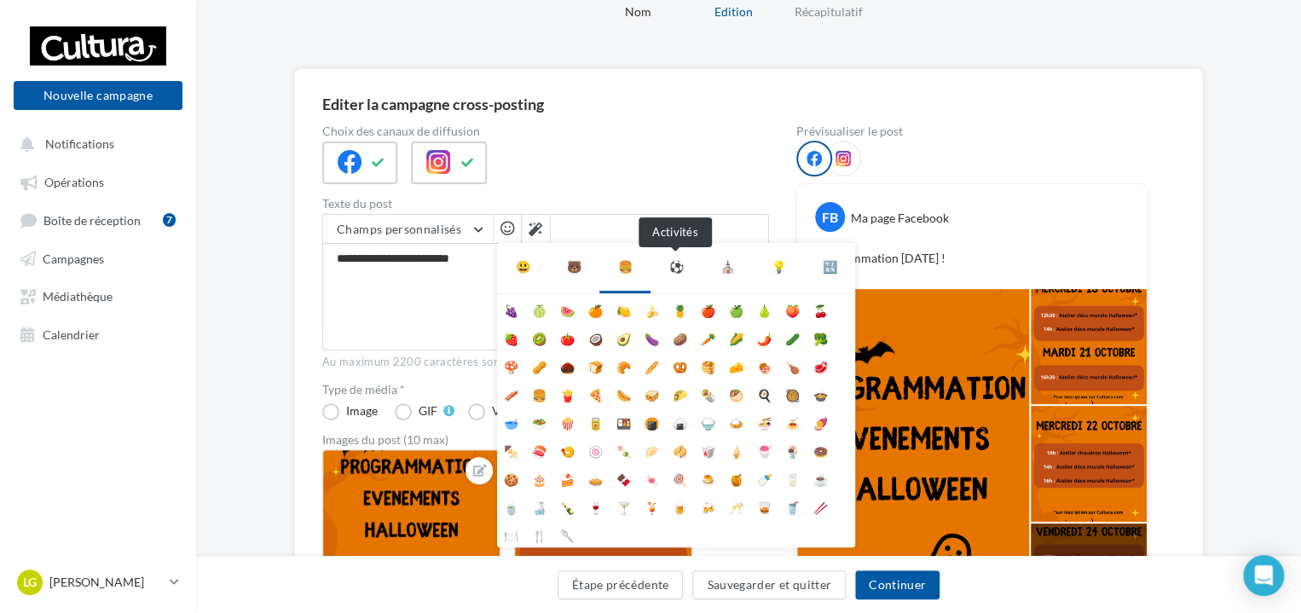  I want to click on span: Notifications, so click(79, 143).